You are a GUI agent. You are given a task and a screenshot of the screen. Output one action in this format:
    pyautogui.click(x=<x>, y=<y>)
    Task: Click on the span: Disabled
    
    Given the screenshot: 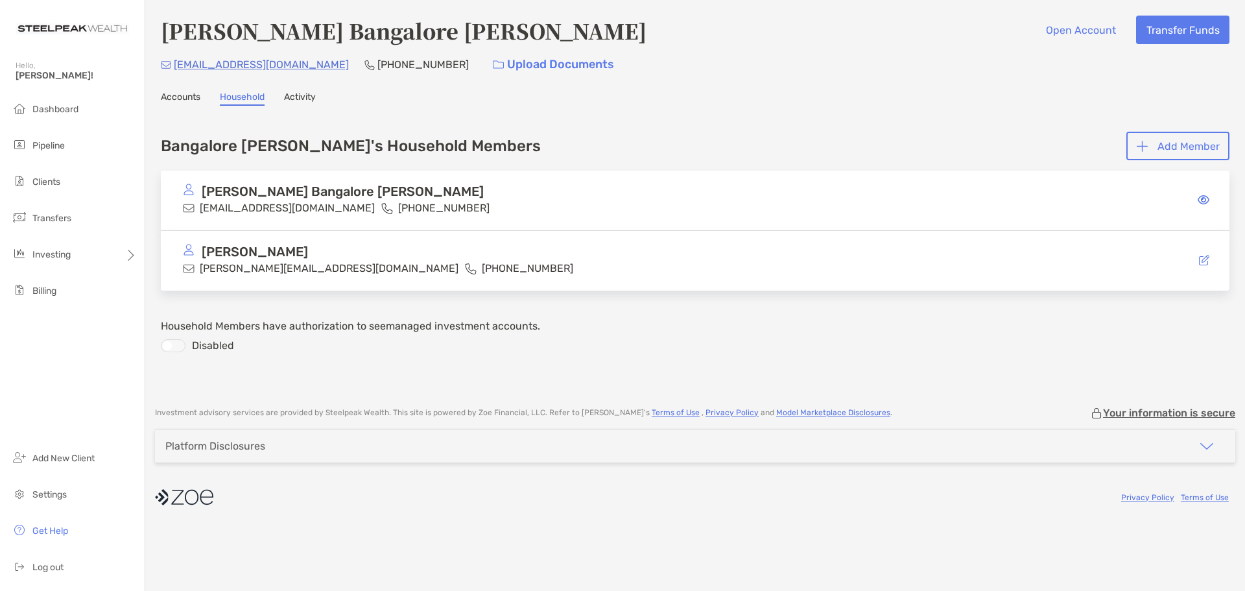 What is the action you would take?
    pyautogui.click(x=209, y=346)
    